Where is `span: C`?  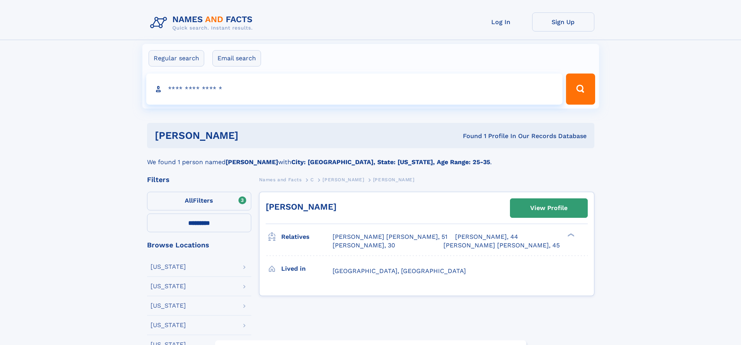
span: C is located at coordinates (312, 180).